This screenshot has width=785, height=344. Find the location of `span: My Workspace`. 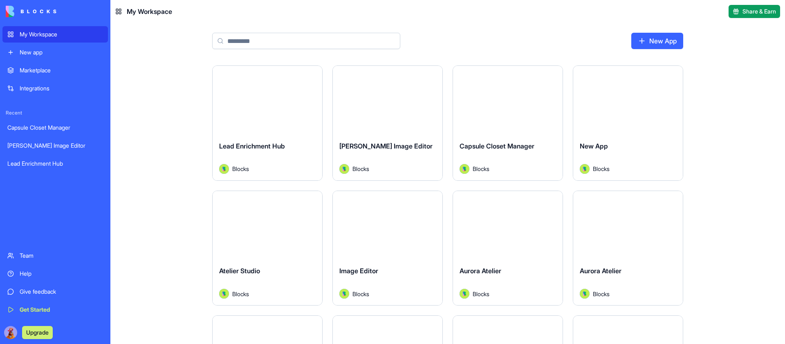

span: My Workspace is located at coordinates (149, 11).